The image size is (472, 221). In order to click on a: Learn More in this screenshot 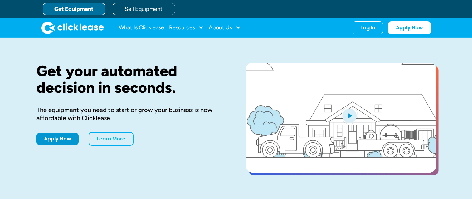, I will do `click(111, 139)`.